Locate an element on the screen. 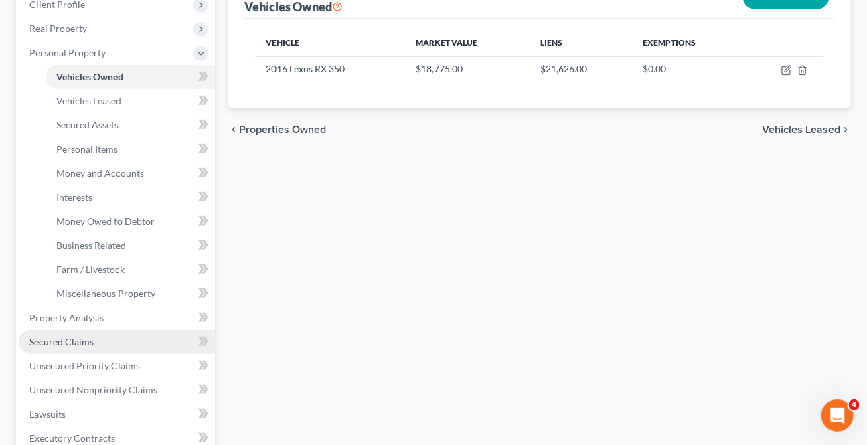 This screenshot has width=867, height=445. td: $0.00 is located at coordinates (688, 69).